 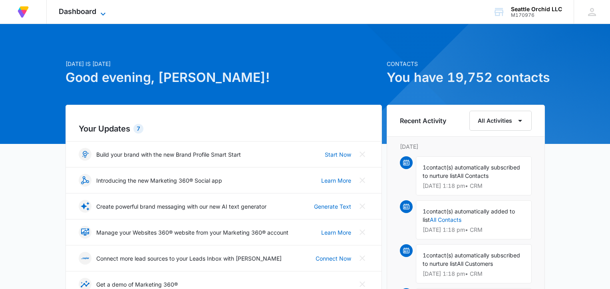 I want to click on p: Get a demo of Marketing 360®, so click(x=137, y=284).